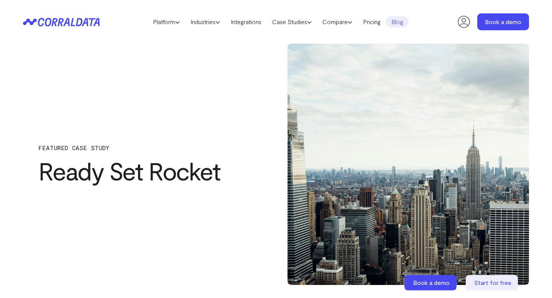  I want to click on a: Industries, so click(205, 22).